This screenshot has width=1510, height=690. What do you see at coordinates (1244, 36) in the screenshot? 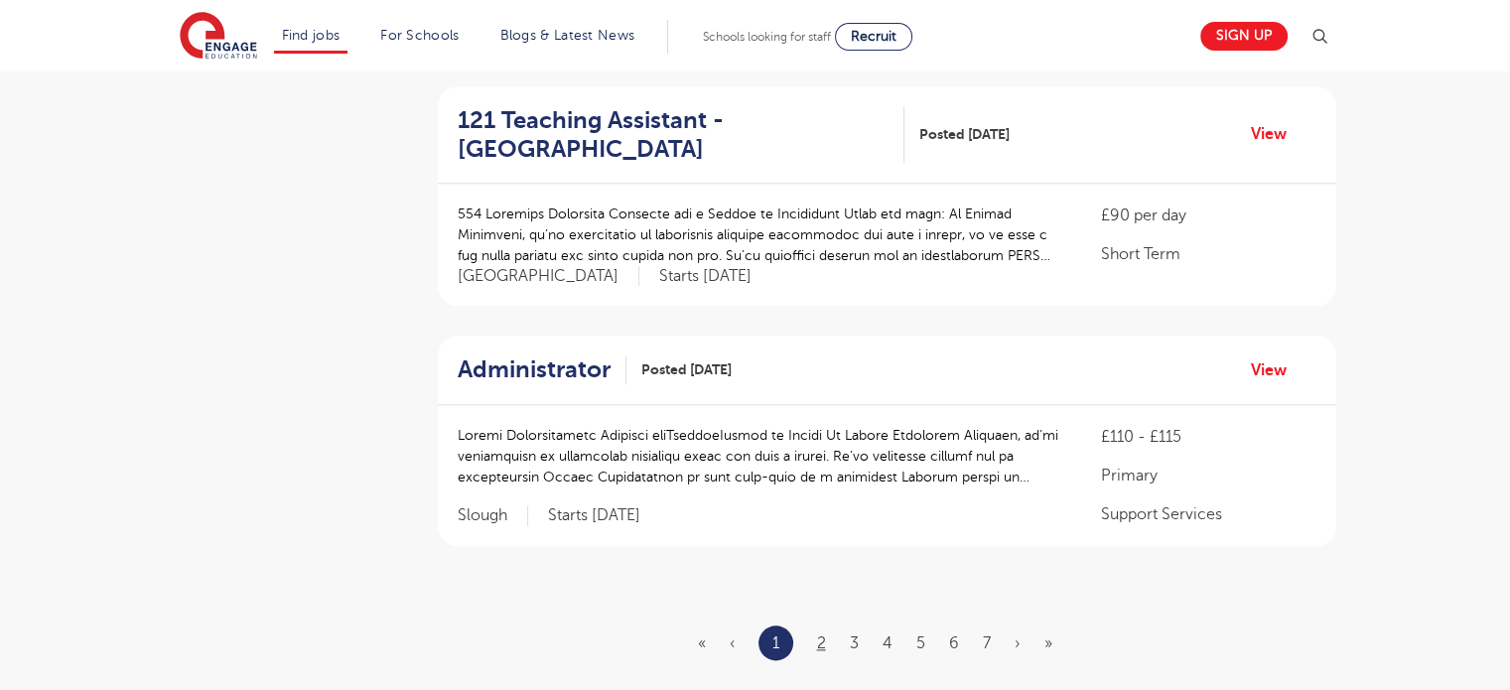
I see `a: Sign up` at bounding box center [1244, 36].